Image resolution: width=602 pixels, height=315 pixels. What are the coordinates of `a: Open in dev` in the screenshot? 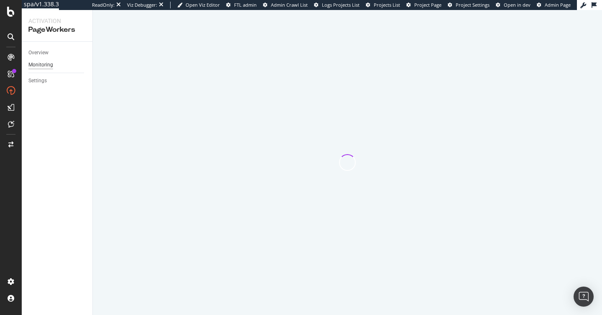 It's located at (513, 5).